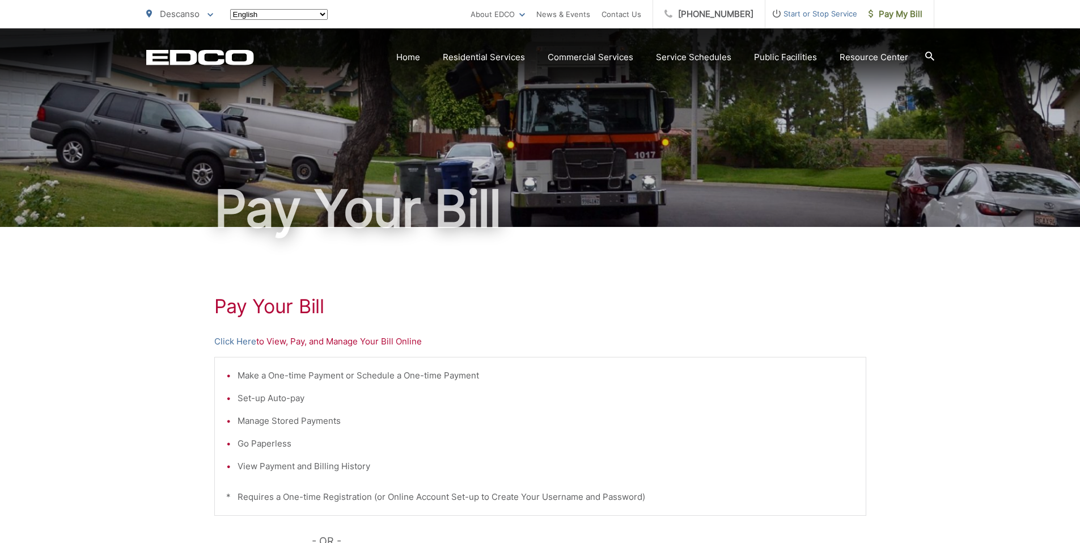 The image size is (1080, 543). What do you see at coordinates (498, 14) in the screenshot?
I see `a: About EDCO` at bounding box center [498, 14].